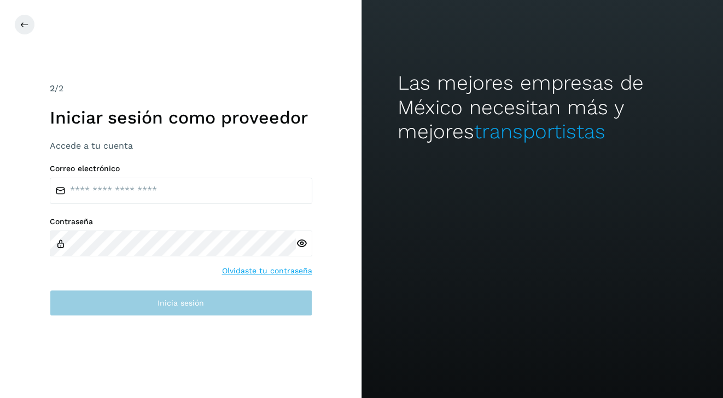 This screenshot has height=398, width=723. What do you see at coordinates (180, 303) in the screenshot?
I see `span: Inicia sesión` at bounding box center [180, 303].